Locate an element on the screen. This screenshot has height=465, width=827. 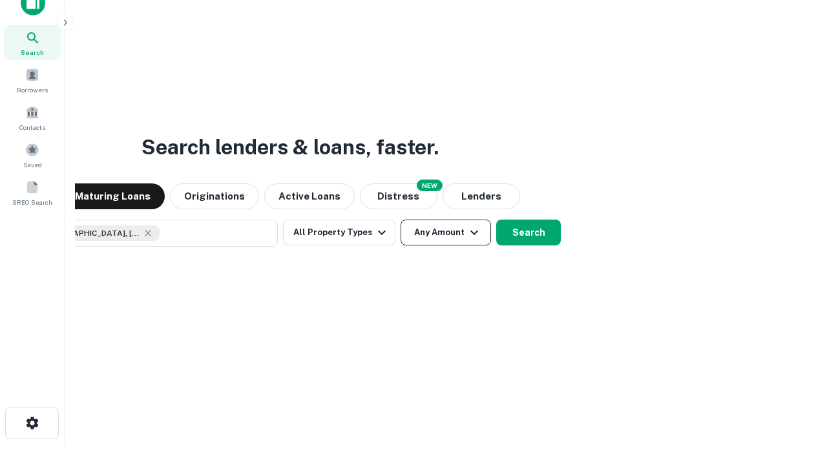
a: SREO Search is located at coordinates (32, 192).